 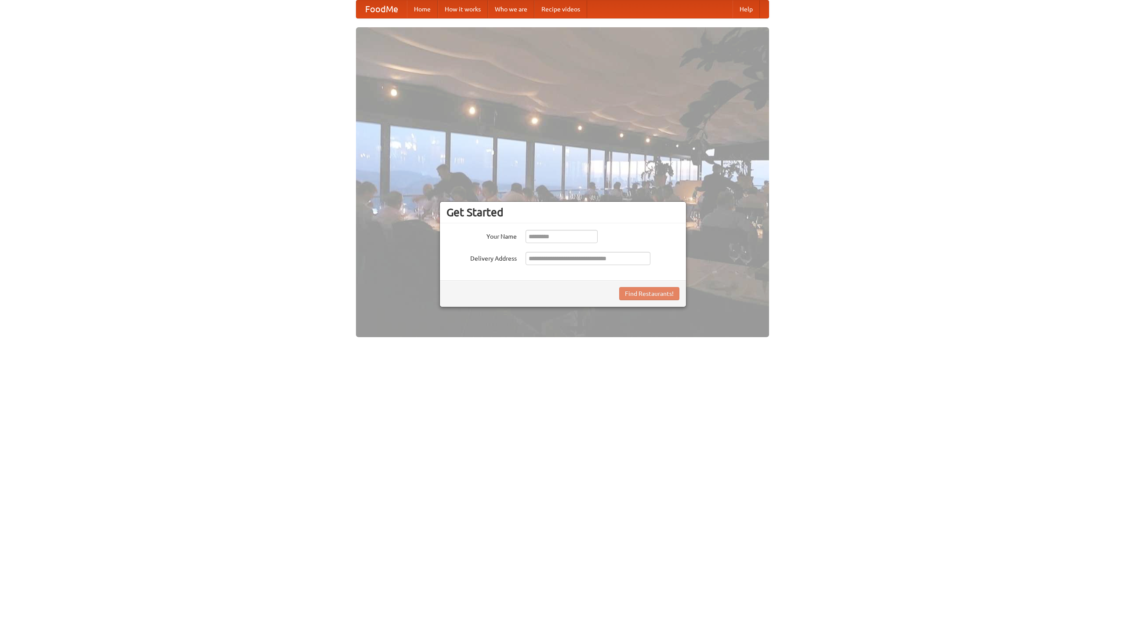 I want to click on a: Home, so click(x=422, y=9).